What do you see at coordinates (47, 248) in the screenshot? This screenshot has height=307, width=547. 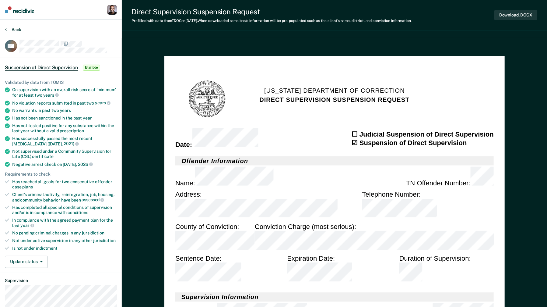 I see `span: indictment` at bounding box center [47, 248].